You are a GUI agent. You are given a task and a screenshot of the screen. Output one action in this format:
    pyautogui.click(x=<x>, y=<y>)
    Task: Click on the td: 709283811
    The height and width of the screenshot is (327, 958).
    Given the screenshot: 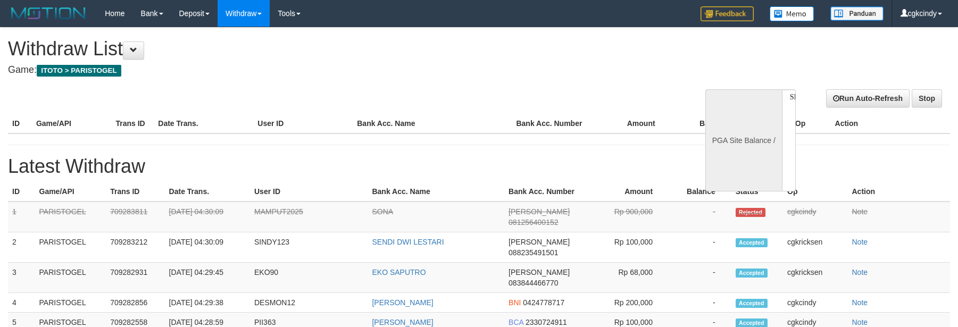 What is the action you would take?
    pyautogui.click(x=135, y=217)
    